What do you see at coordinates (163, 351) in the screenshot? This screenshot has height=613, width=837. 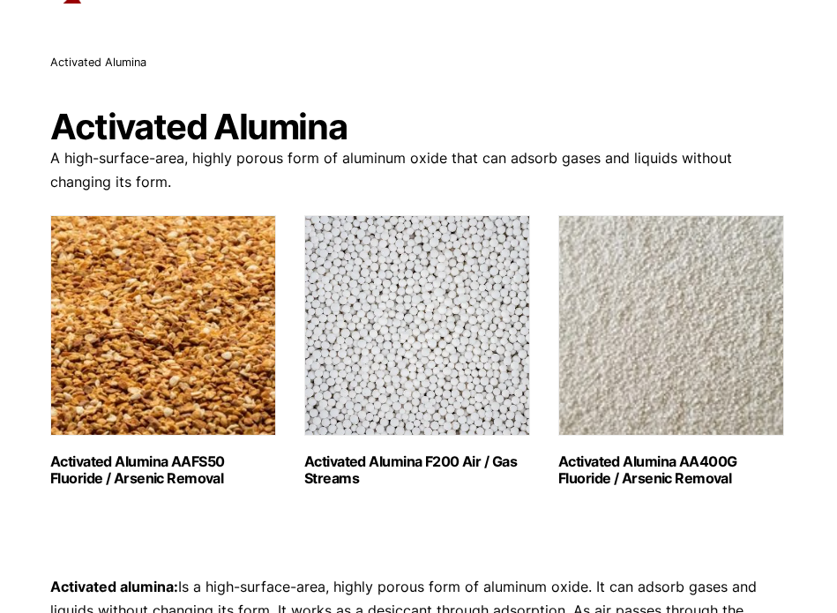 I see `a: Visit product category Activated Alumina AAFS50 Fluoride / Arsenic Removal` at bounding box center [163, 351].